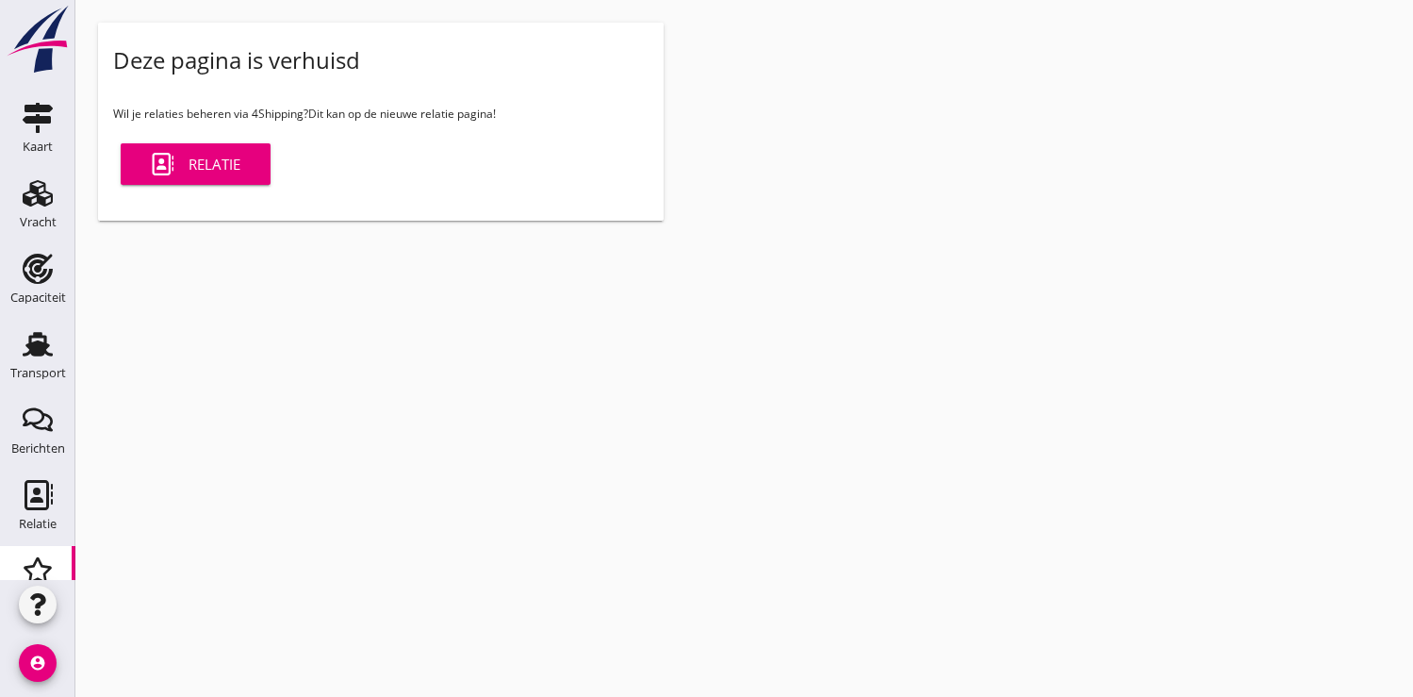 The width and height of the screenshot is (1413, 697). I want to click on div: Kaart, so click(38, 146).